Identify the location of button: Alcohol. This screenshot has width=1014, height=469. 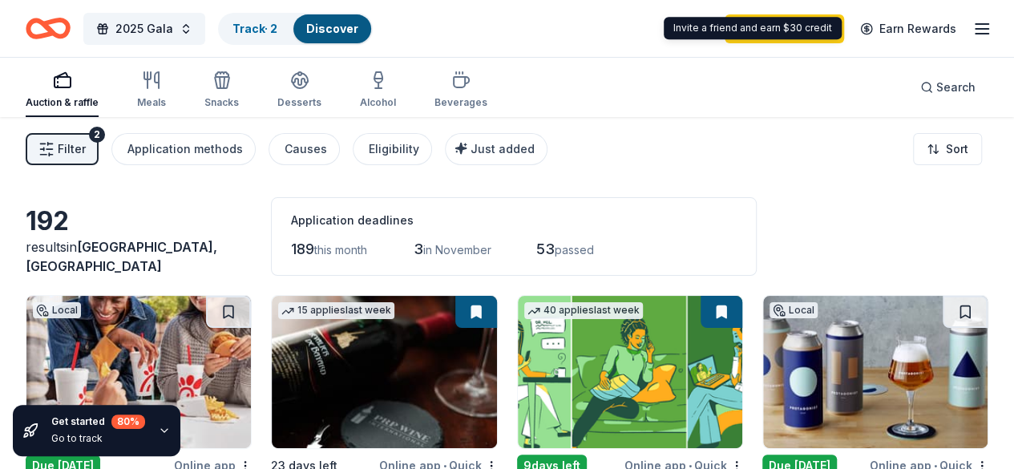
(377, 91).